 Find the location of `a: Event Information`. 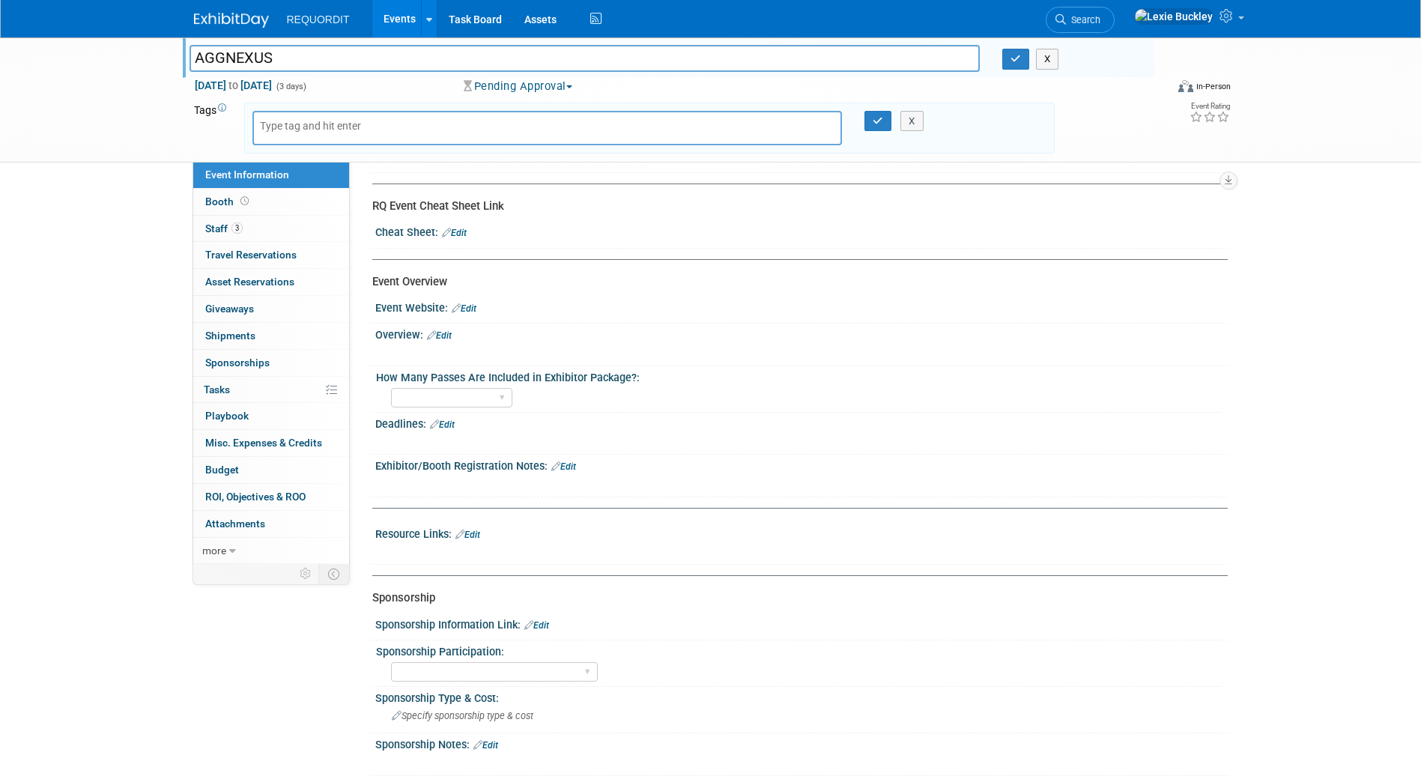

a: Event Information is located at coordinates (271, 175).